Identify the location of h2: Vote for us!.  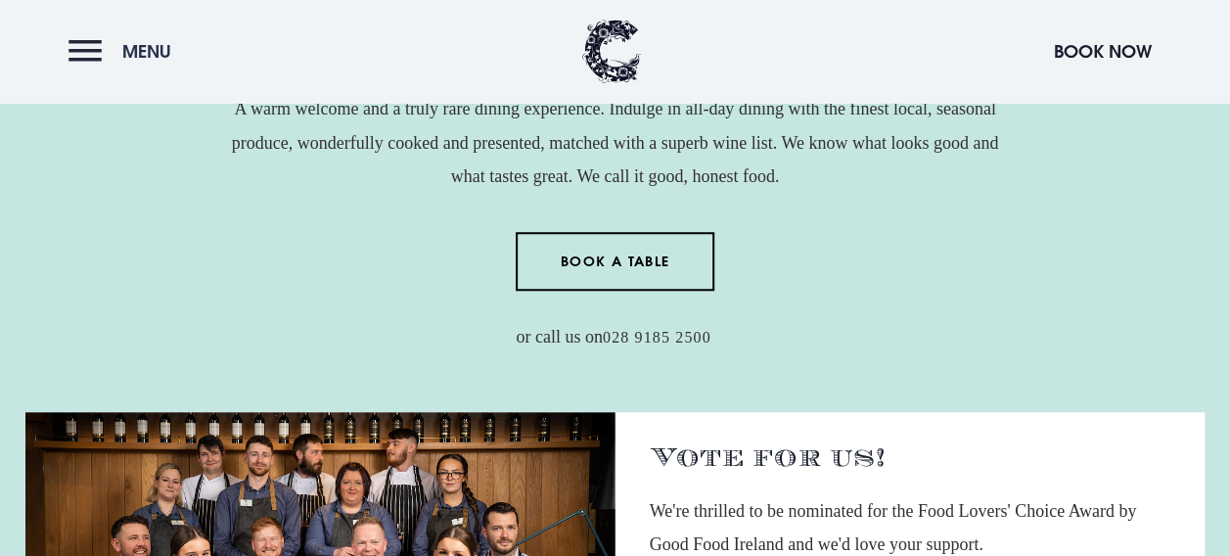
(910, 458).